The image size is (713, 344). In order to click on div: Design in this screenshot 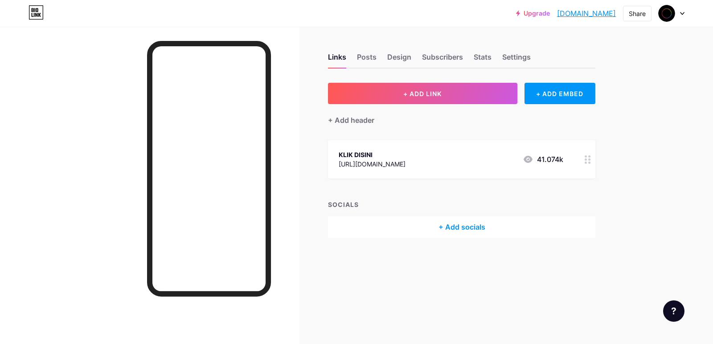, I will do `click(399, 60)`.